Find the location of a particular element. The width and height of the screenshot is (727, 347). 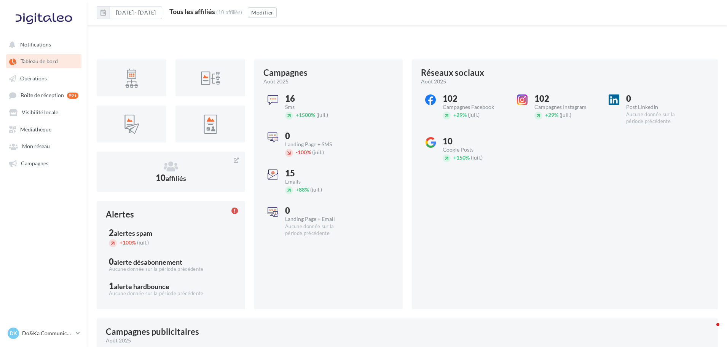

div: 10 is located at coordinates (474, 141).